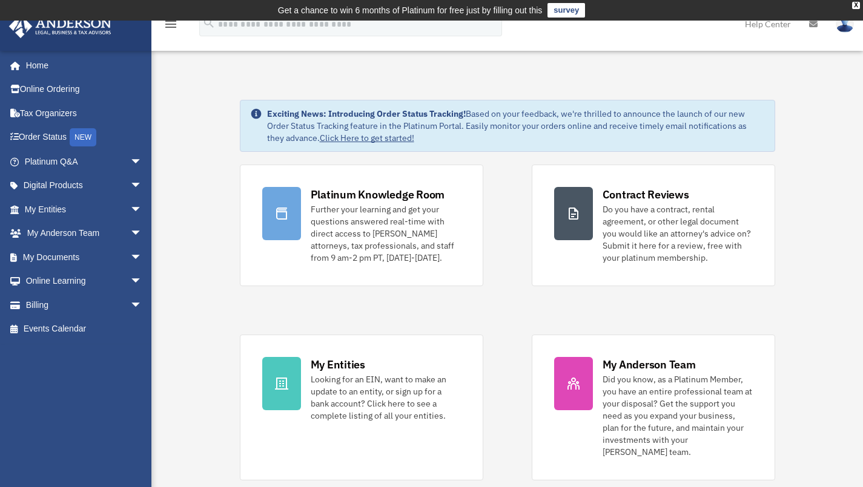 The width and height of the screenshot is (863, 487). What do you see at coordinates (84, 137) in the screenshot?
I see `a: Order StatusNEW` at bounding box center [84, 137].